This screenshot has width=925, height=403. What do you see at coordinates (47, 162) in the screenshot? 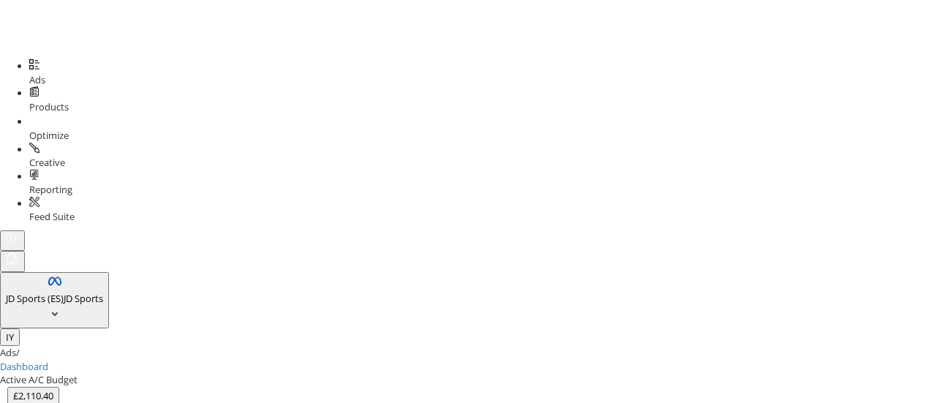
I see `span: Creative` at bounding box center [47, 162].